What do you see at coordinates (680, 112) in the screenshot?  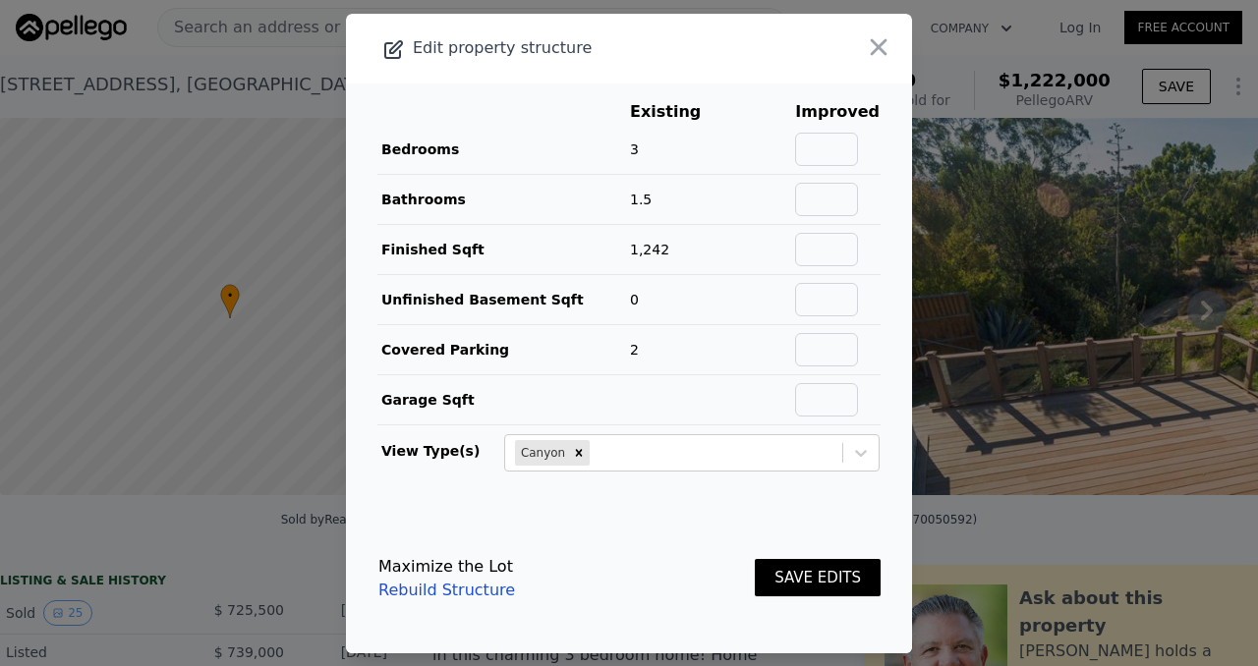 I see `th: Existing` at bounding box center [680, 112].